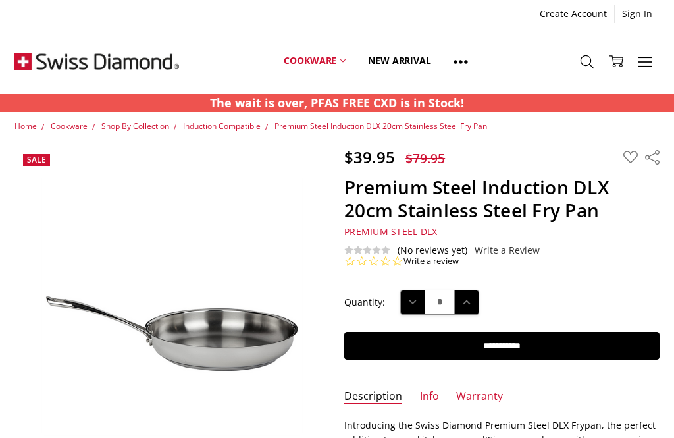  What do you see at coordinates (399, 61) in the screenshot?
I see `a: New arrival` at bounding box center [399, 61].